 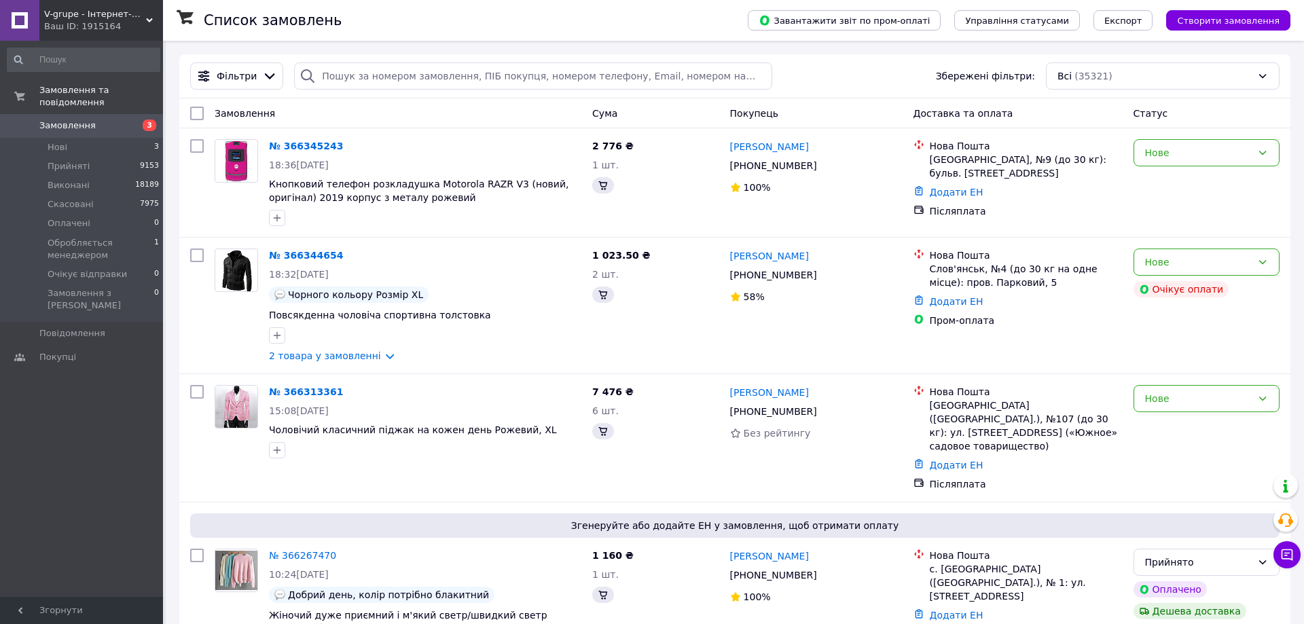 What do you see at coordinates (605, 113) in the screenshot?
I see `span: Cума` at bounding box center [605, 113].